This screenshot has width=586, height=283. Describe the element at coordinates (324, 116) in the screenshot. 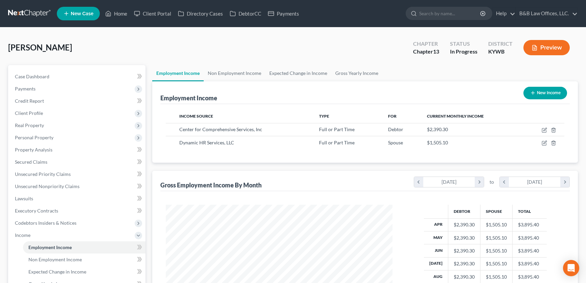

I see `span: Type` at that location.